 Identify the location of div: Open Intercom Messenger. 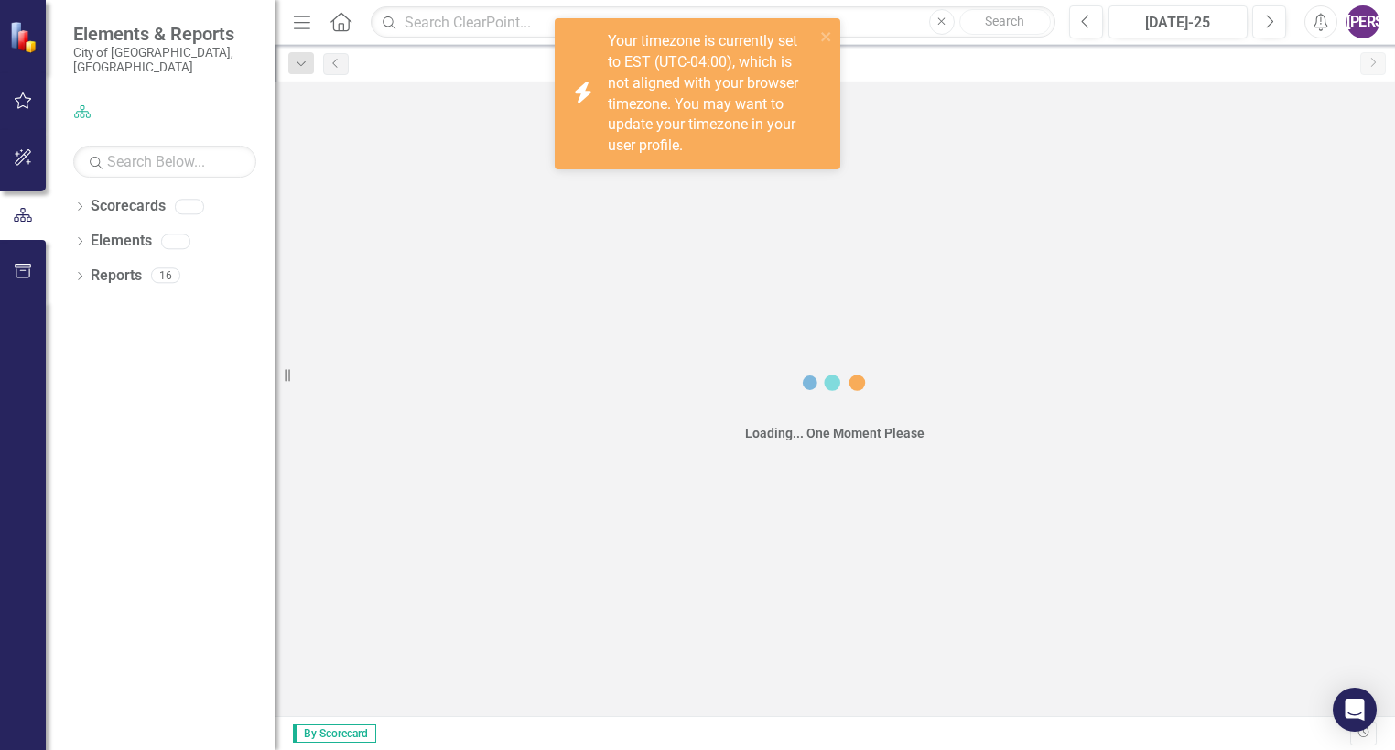
(1354, 709).